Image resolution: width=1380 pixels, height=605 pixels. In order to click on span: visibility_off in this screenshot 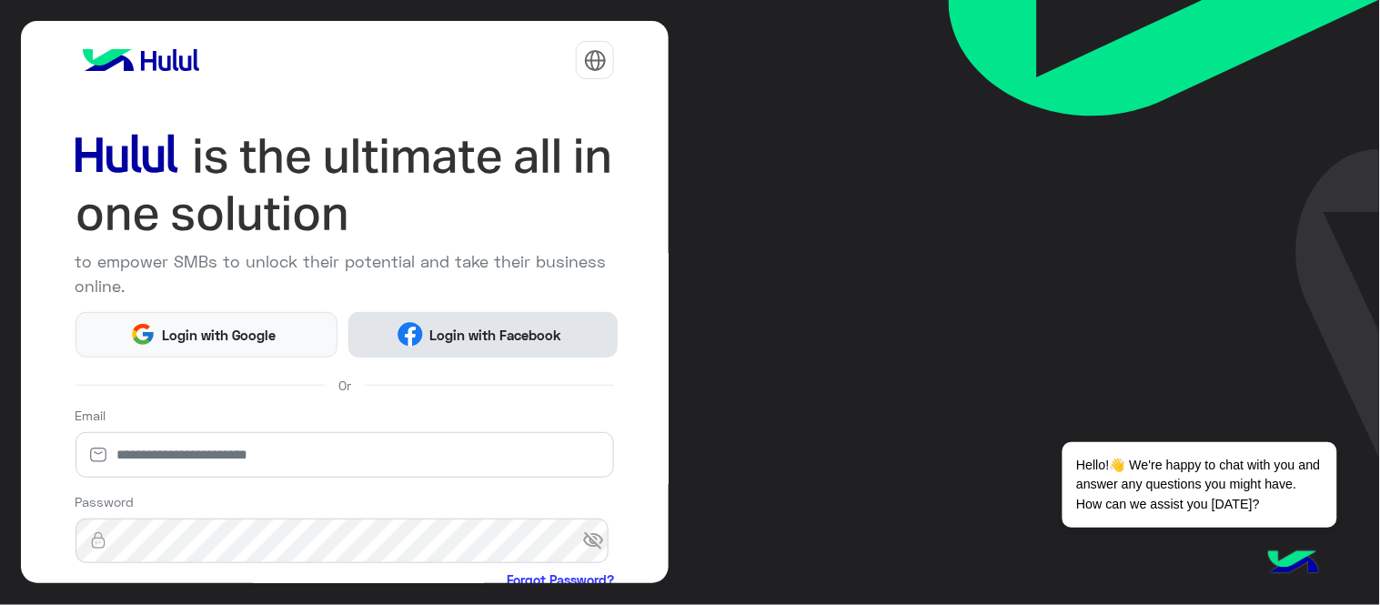, I will do `click(598, 541)`.